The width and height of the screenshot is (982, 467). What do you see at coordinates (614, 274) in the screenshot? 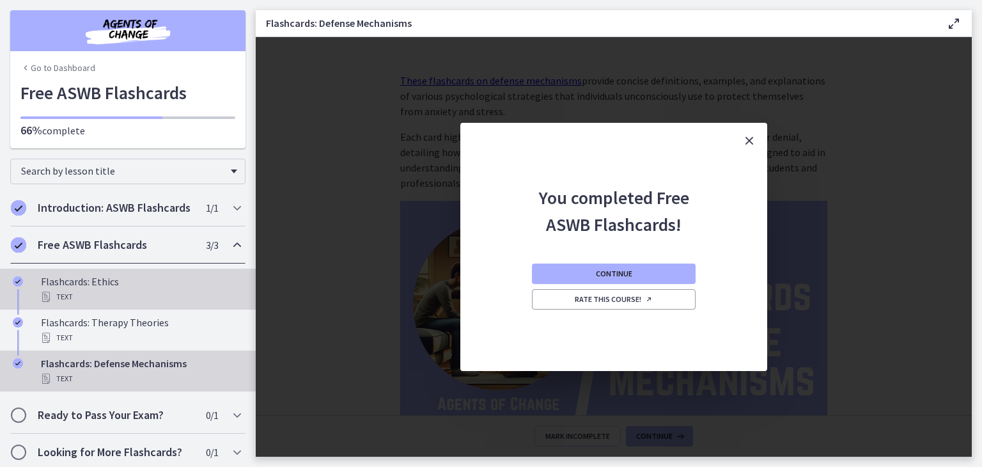
I see `span: Continue` at bounding box center [614, 274].